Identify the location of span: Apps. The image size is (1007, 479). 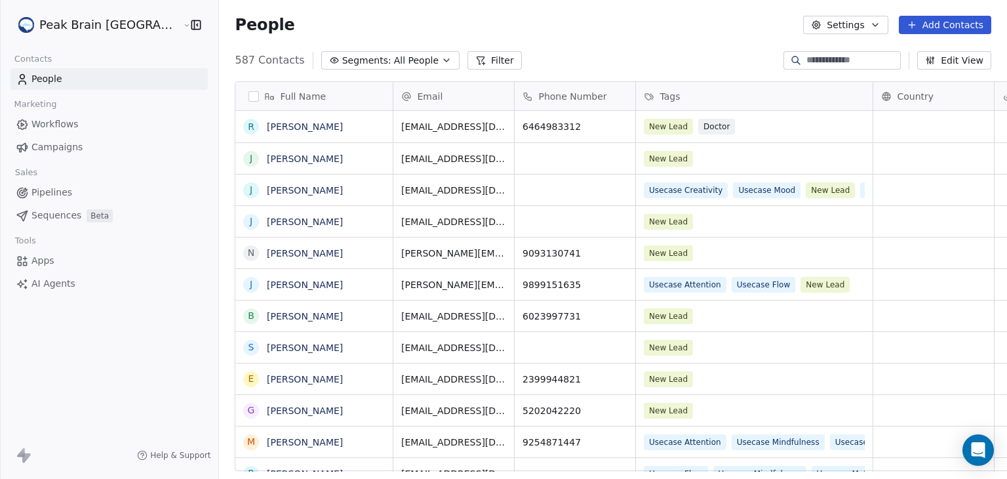
(43, 260).